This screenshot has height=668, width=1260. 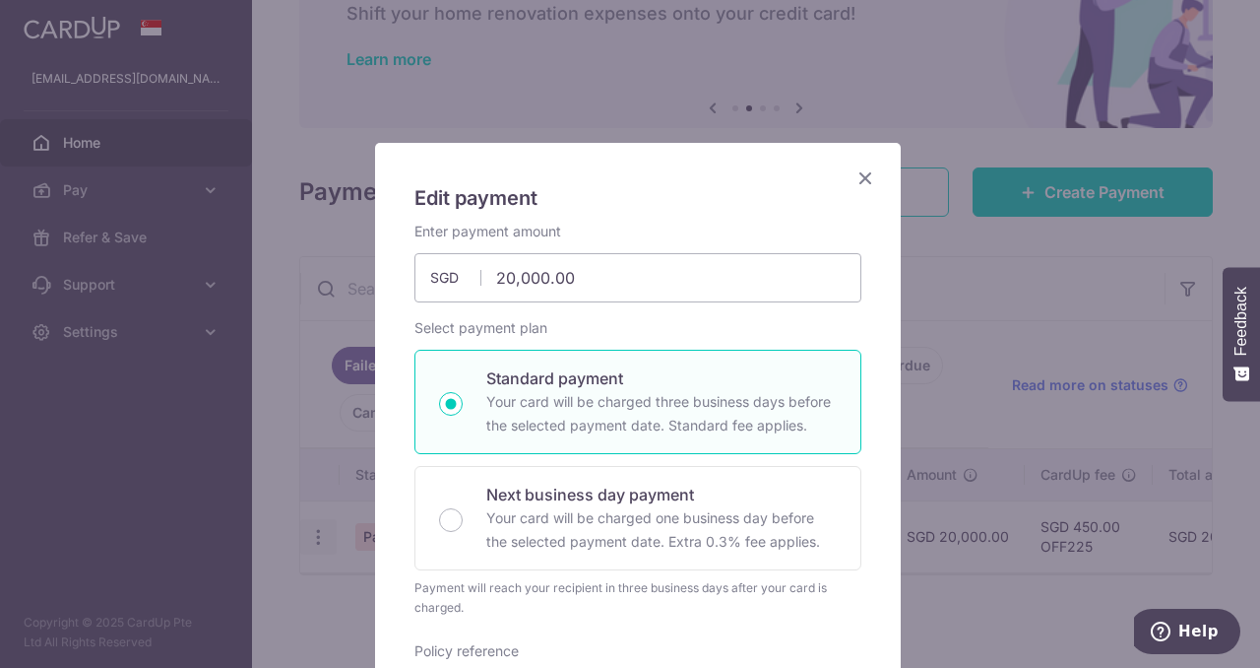 What do you see at coordinates (481, 328) in the screenshot?
I see `label: Select payment plan` at bounding box center [481, 328].